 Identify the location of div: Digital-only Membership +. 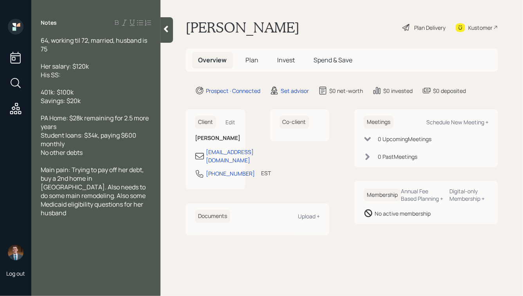
(469, 195).